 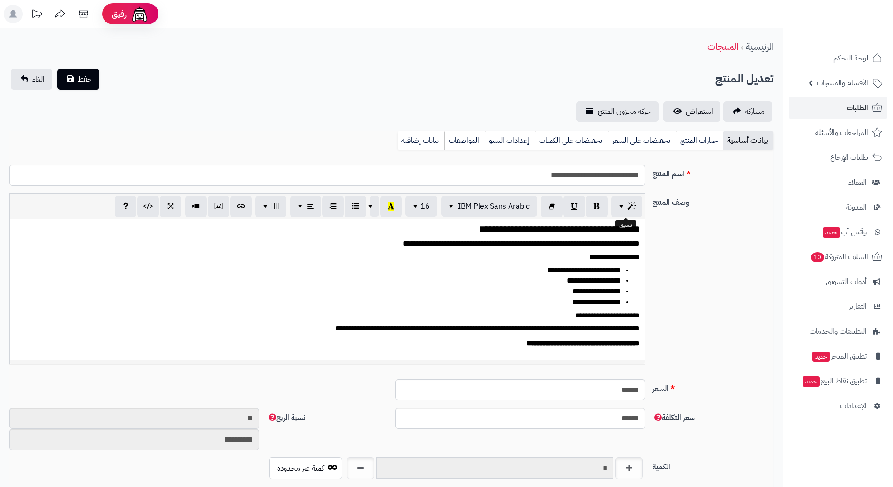 I want to click on button: حفظ, so click(x=78, y=79).